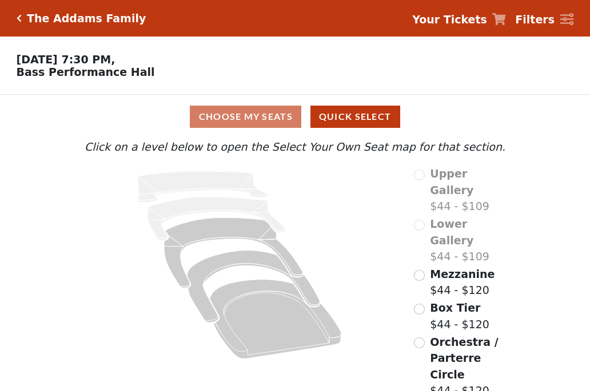  I want to click on a: Filters, so click(544, 19).